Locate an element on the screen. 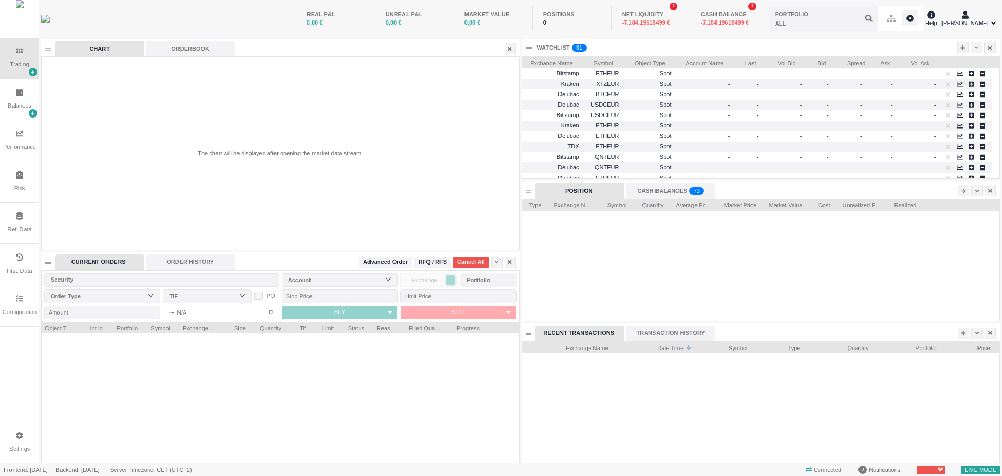 This screenshot has width=1002, height=476. div: Balances is located at coordinates (19, 105).